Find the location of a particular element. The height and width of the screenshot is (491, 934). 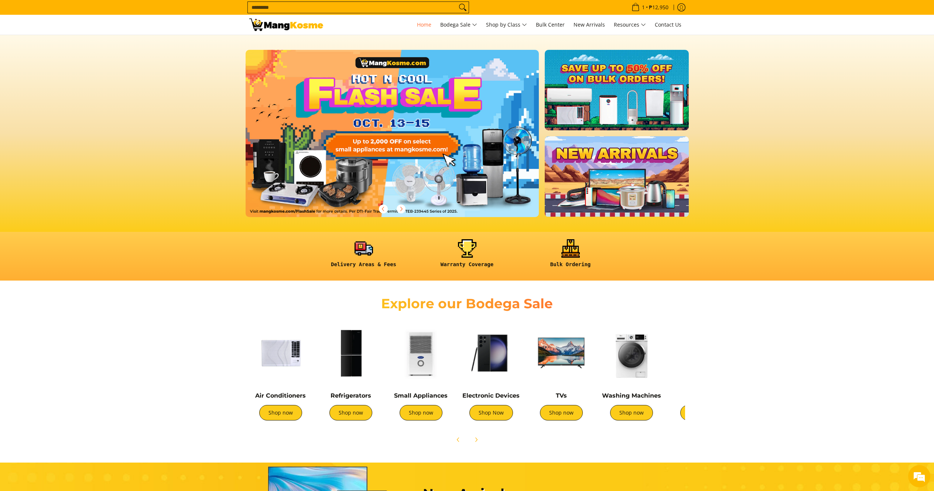

a: More is located at coordinates (404, 139).